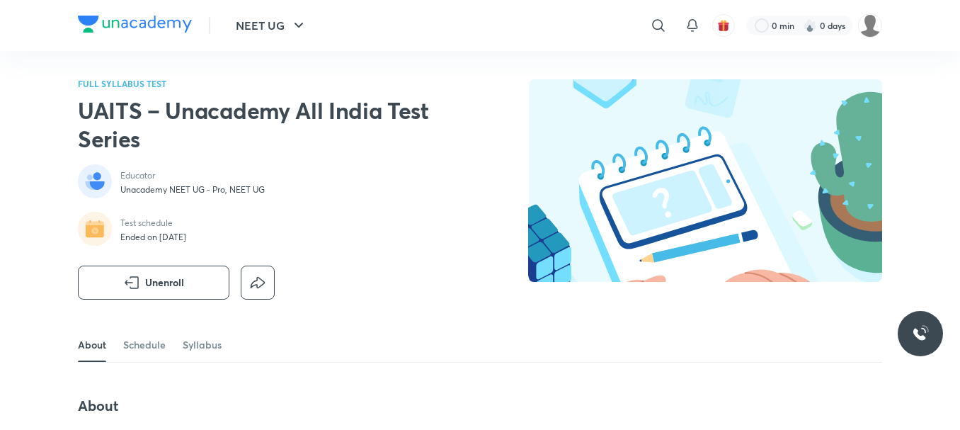 The image size is (960, 430). I want to click on button: avatar, so click(724, 25).